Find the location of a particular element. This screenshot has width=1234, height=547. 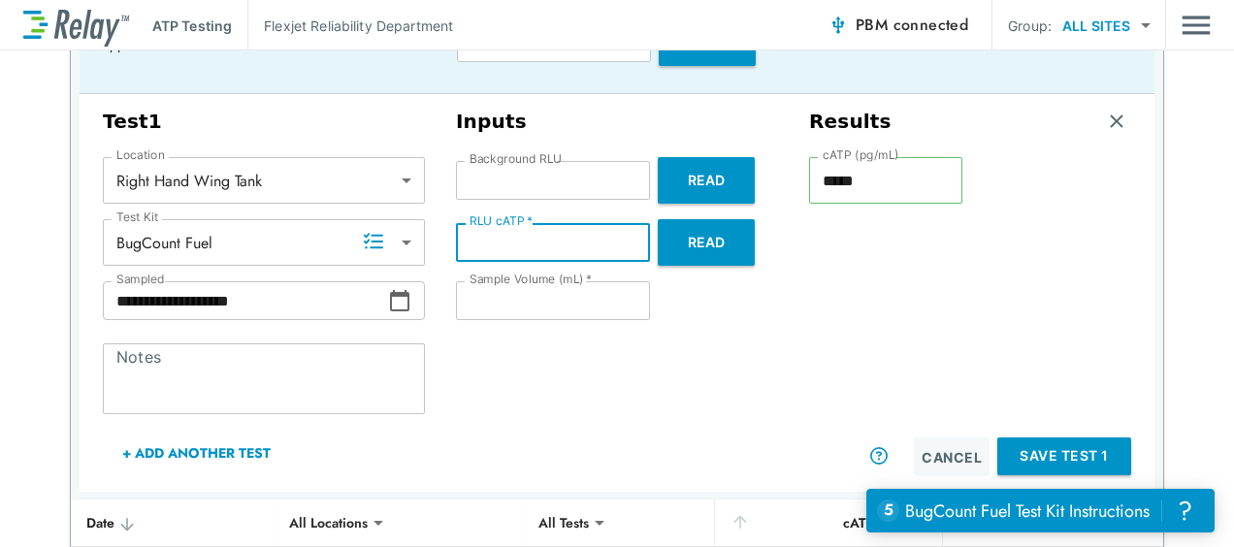

img: Connected Icon is located at coordinates (838, 25).